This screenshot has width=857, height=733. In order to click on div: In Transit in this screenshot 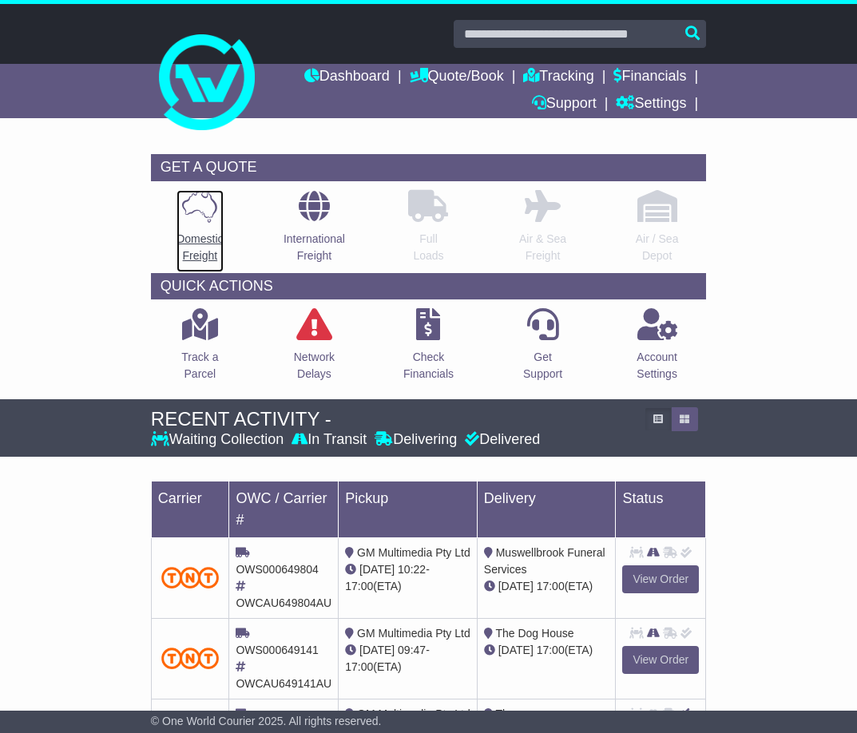, I will do `click(329, 440)`.